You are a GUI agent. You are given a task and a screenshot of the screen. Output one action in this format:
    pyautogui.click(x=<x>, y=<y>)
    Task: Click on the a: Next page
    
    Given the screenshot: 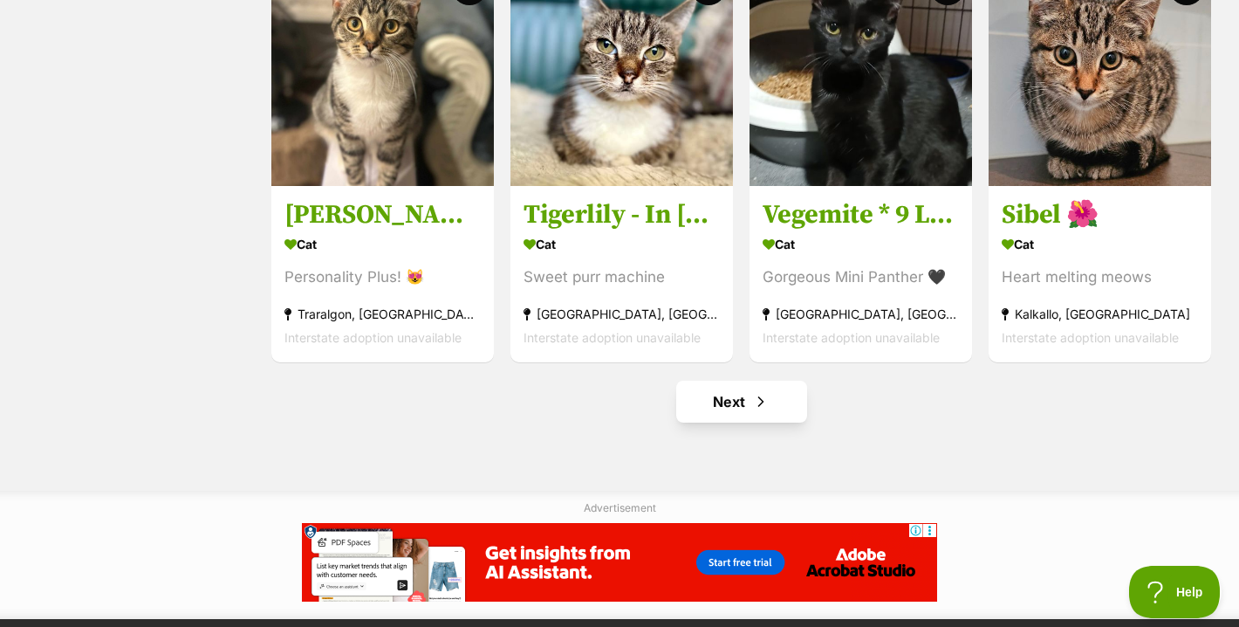 What is the action you would take?
    pyautogui.click(x=742, y=401)
    